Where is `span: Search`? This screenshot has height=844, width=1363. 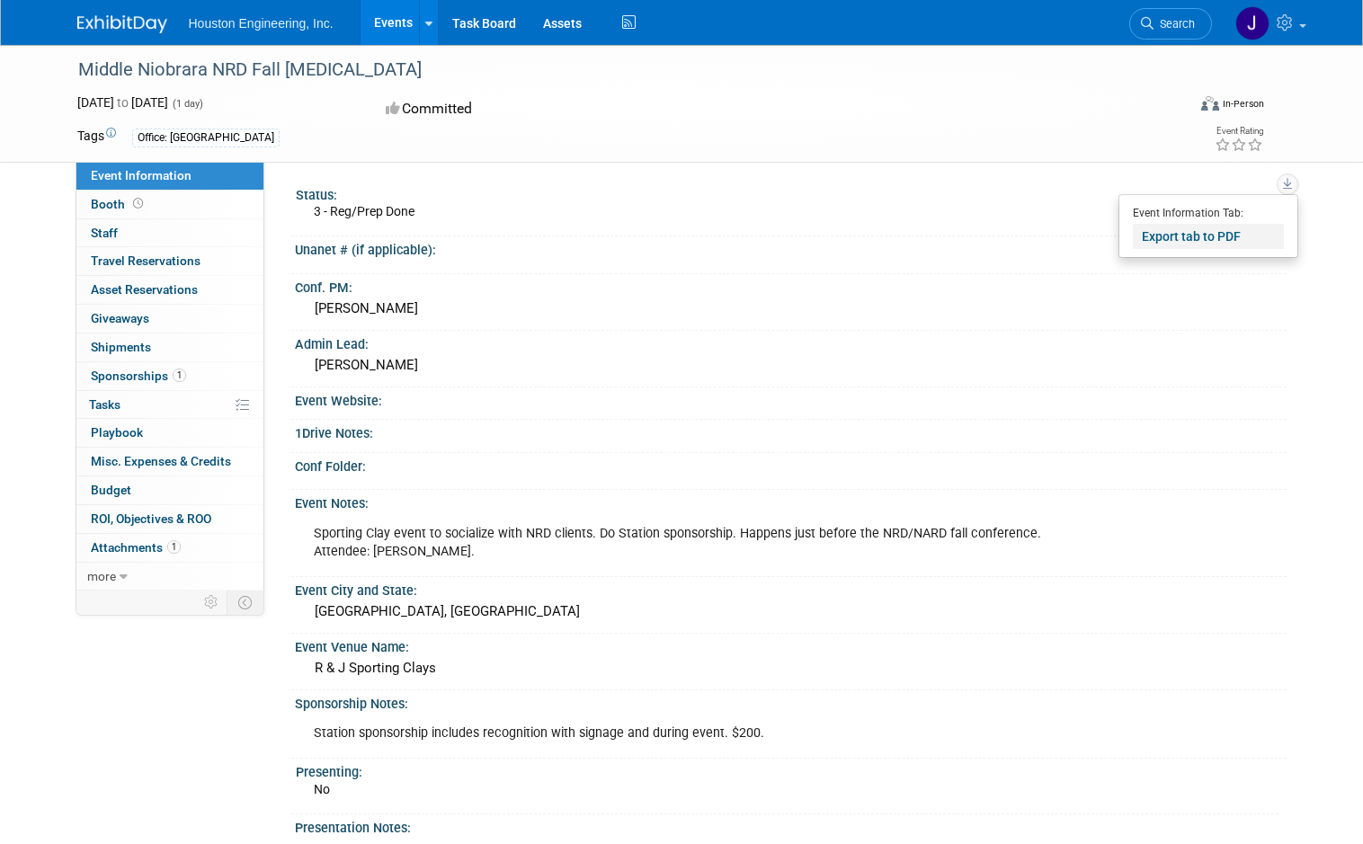 span: Search is located at coordinates (1174, 23).